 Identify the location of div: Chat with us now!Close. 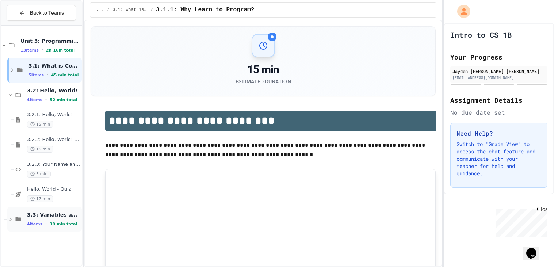
(27, 24).